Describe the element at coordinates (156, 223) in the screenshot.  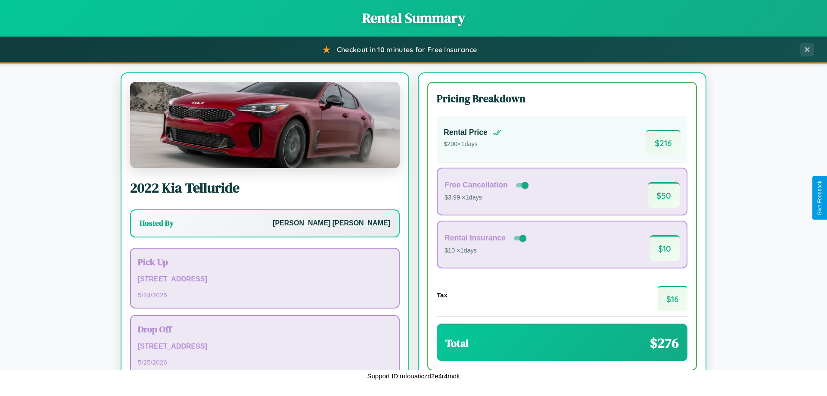
I see `h3: Hosted By` at that location.